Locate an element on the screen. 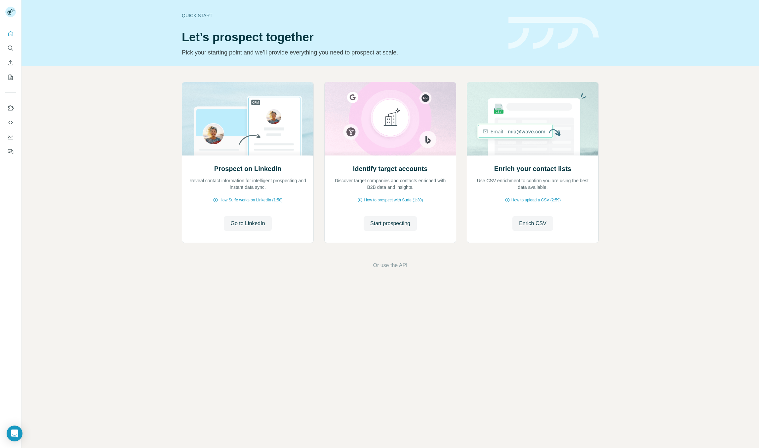  button: Feedback is located at coordinates (11, 152).